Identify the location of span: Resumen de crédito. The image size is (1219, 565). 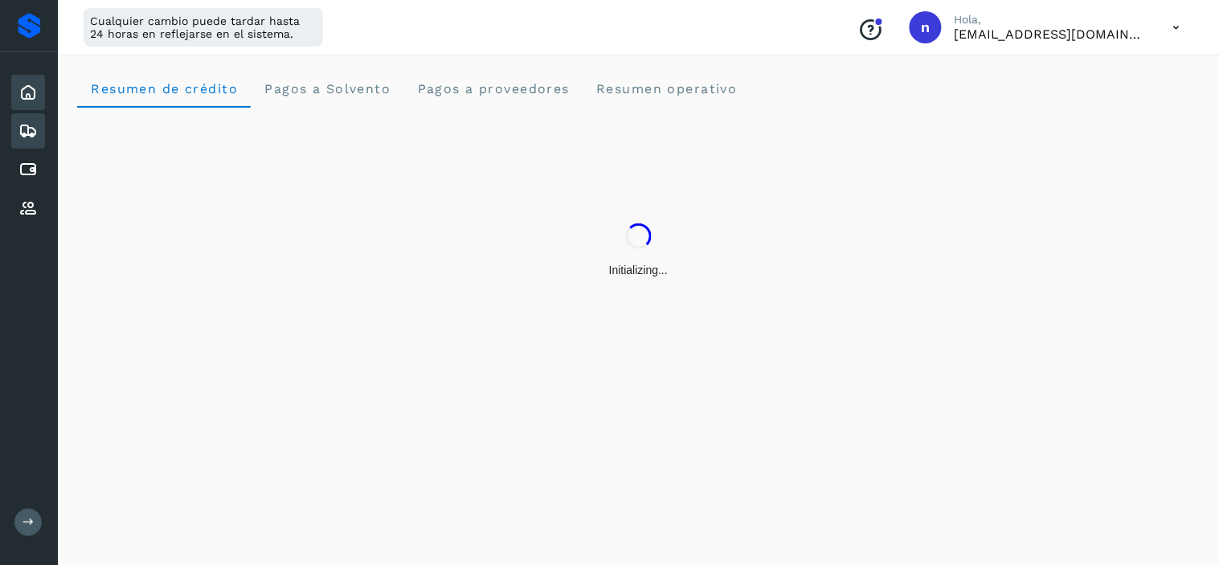
(164, 88).